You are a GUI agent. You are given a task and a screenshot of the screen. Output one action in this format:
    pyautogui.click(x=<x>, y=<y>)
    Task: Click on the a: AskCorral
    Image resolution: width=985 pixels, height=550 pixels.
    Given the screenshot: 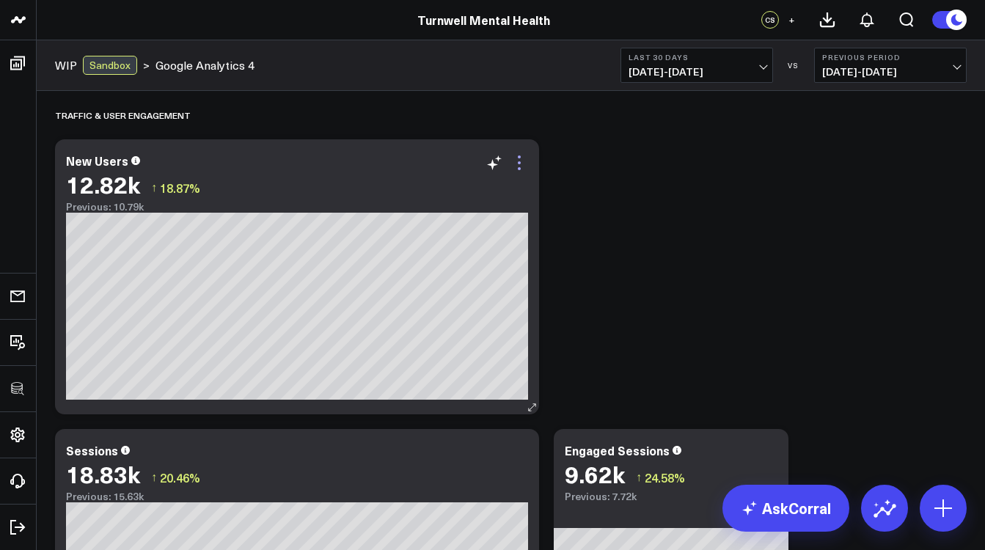 What is the action you would take?
    pyautogui.click(x=785, y=508)
    